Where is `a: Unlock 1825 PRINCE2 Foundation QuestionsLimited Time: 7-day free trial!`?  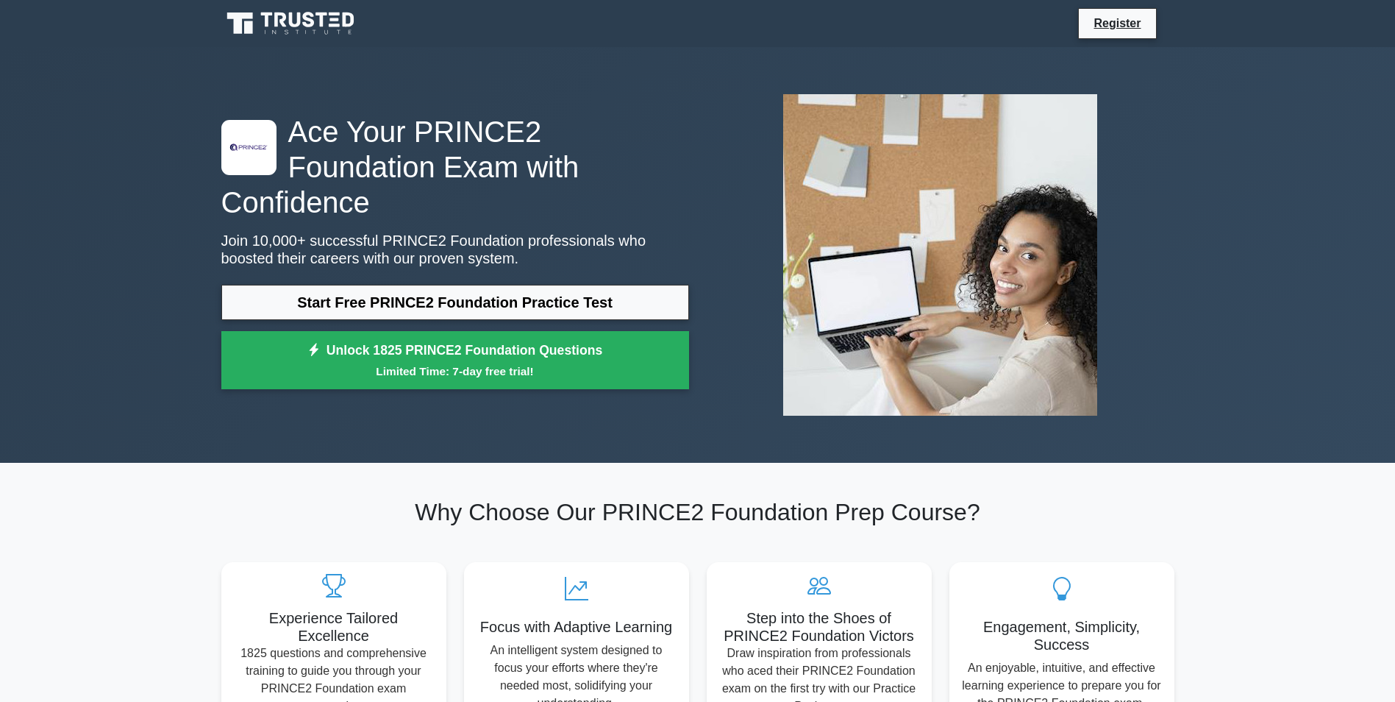
a: Unlock 1825 PRINCE2 Foundation QuestionsLimited Time: 7-day free trial! is located at coordinates (455, 360).